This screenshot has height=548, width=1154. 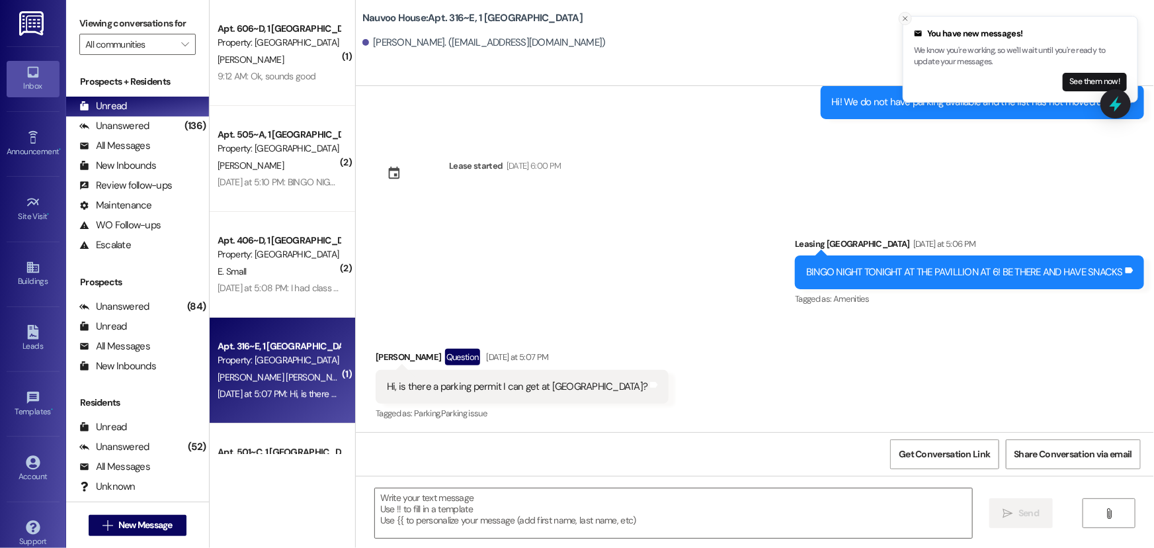 What do you see at coordinates (138, 81) in the screenshot?
I see `div: Prospects + Residents` at bounding box center [138, 81].